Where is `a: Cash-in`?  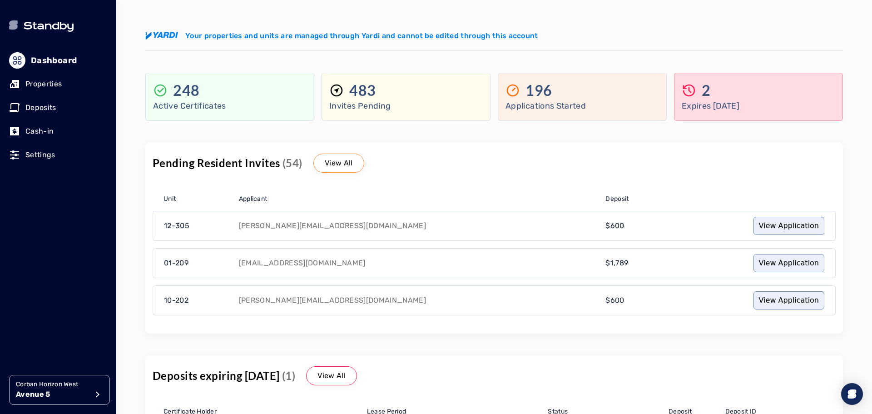 a: Cash-in is located at coordinates (58, 131).